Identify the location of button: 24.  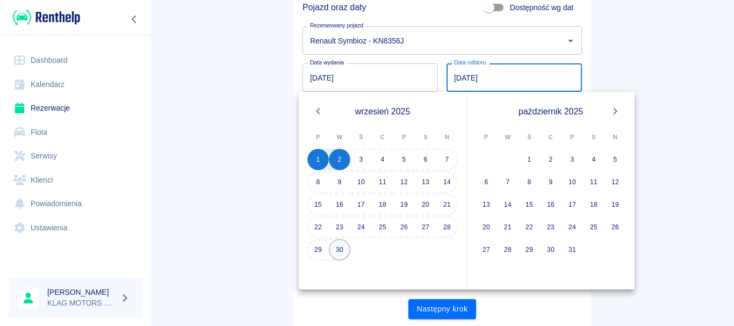
(572, 227).